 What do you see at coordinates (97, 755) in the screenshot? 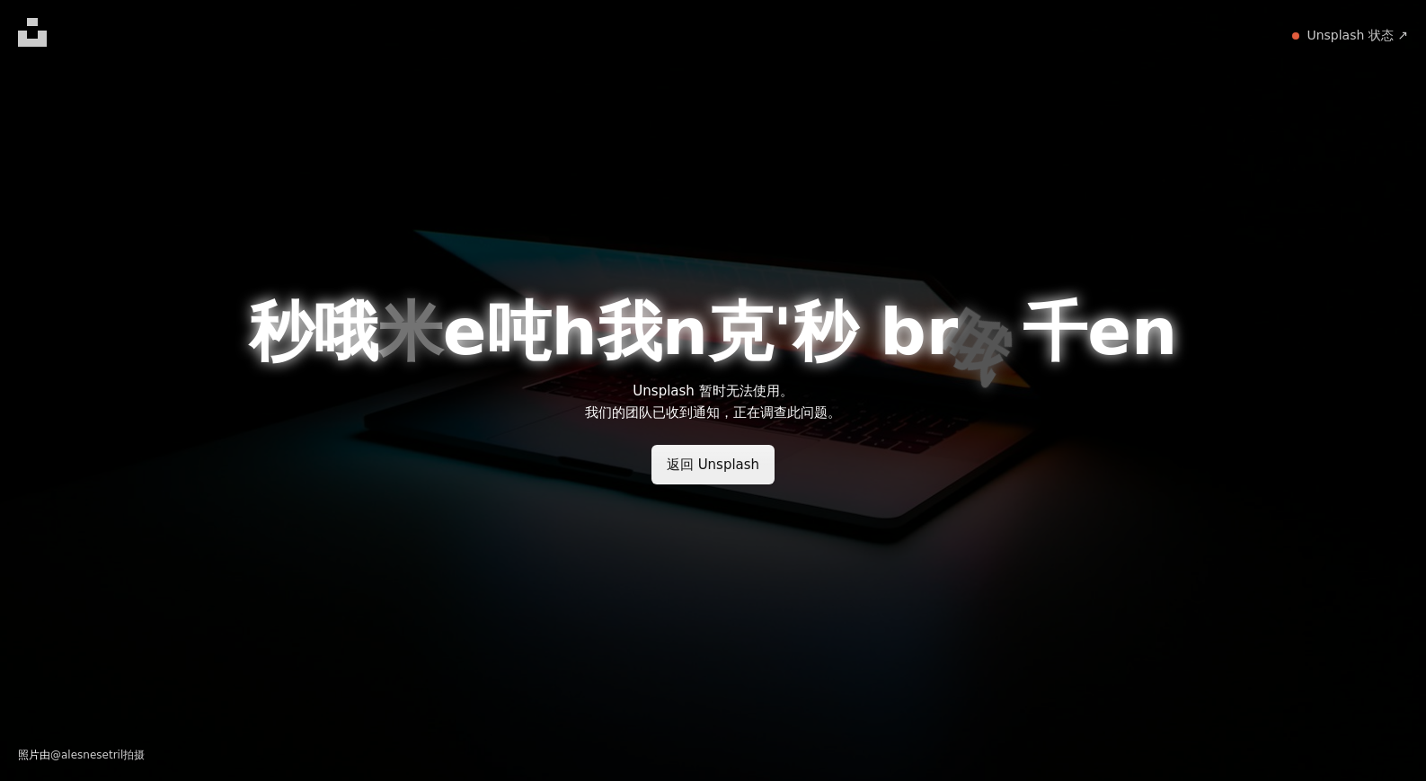
I see `font: @alesnesetril拍摄` at bounding box center [97, 755].